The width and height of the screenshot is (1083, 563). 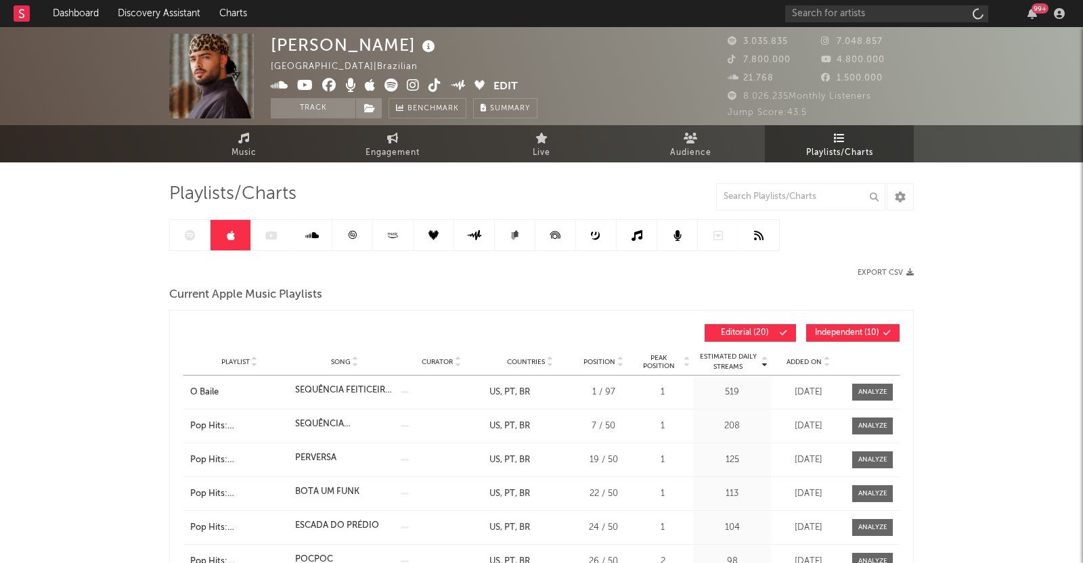 I want to click on div: 7 / 50, so click(x=603, y=426).